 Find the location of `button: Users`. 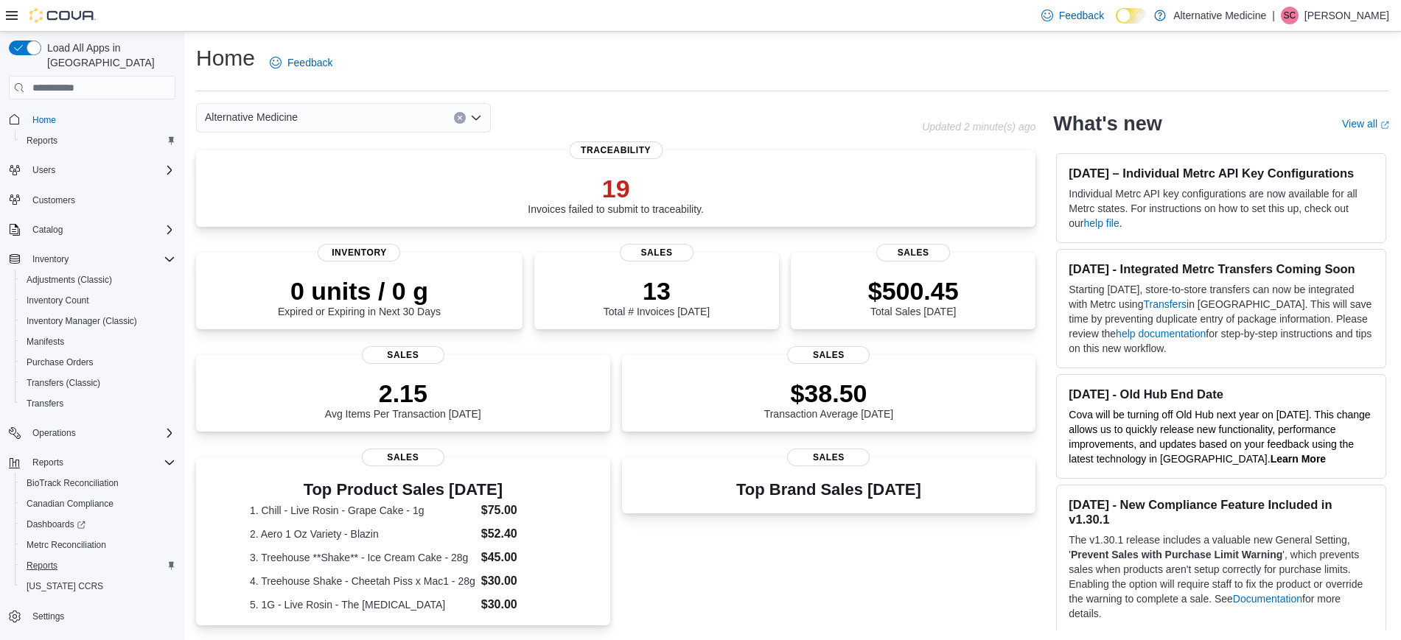

button: Users is located at coordinates (43, 170).